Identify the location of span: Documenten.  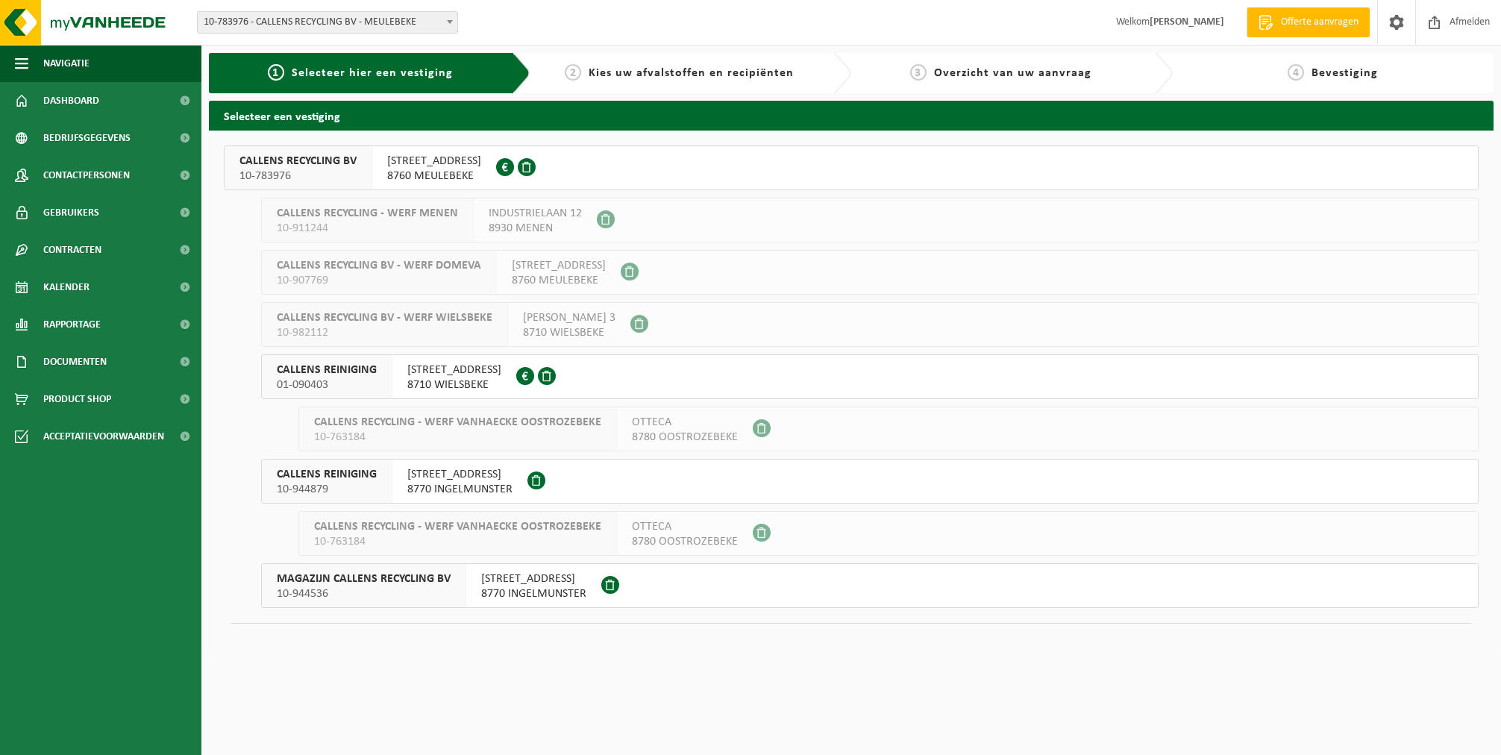
(75, 362).